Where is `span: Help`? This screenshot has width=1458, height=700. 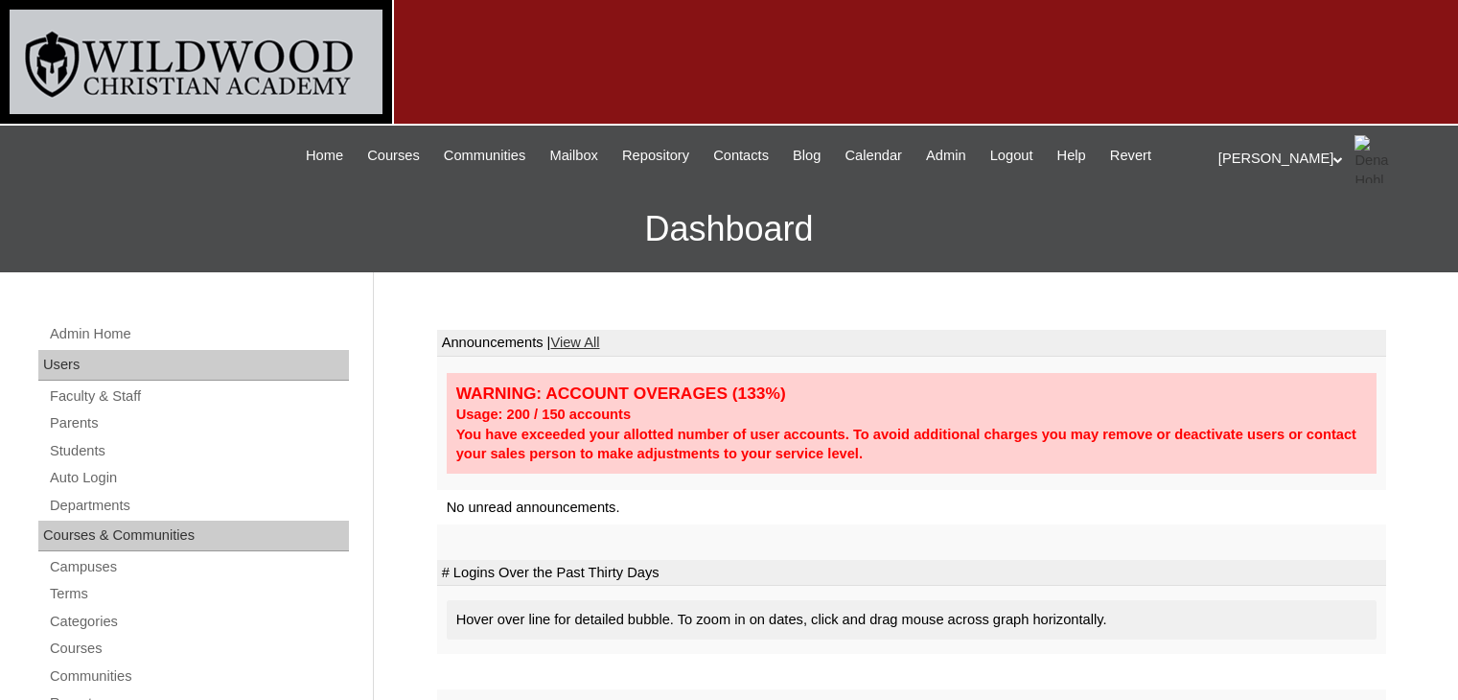 span: Help is located at coordinates (1072, 155).